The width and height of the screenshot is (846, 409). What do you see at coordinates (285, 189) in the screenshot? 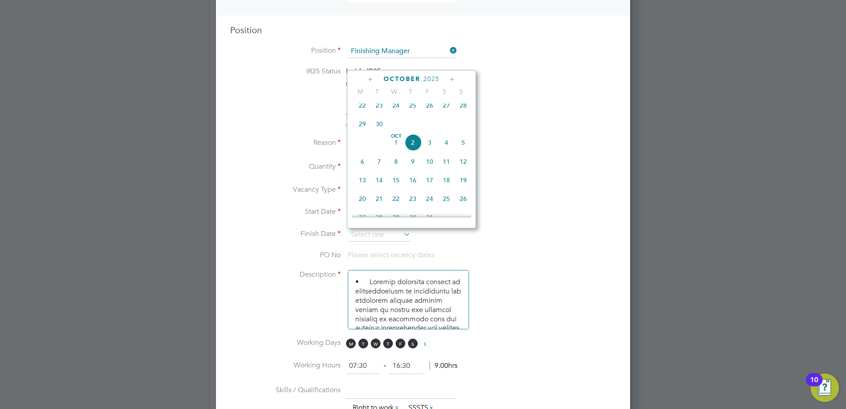
I see `label: Vacancy Type` at bounding box center [285, 189].